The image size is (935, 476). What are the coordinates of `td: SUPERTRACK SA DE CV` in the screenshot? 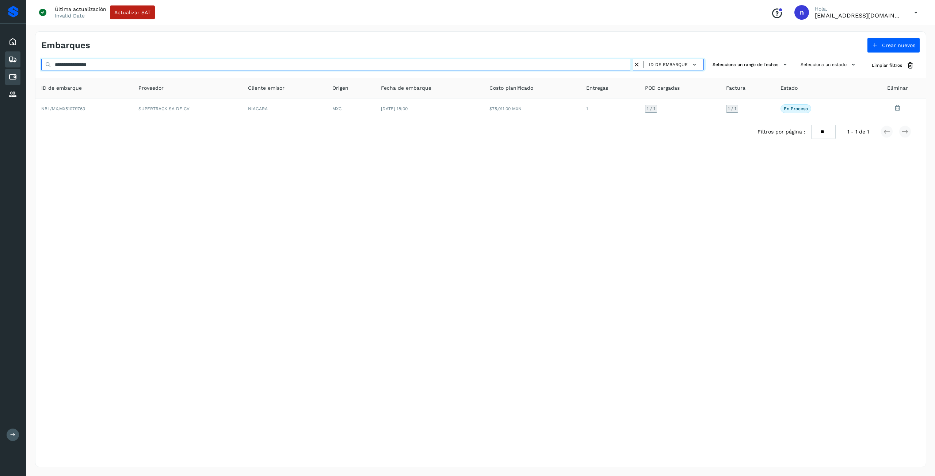 It's located at (187, 109).